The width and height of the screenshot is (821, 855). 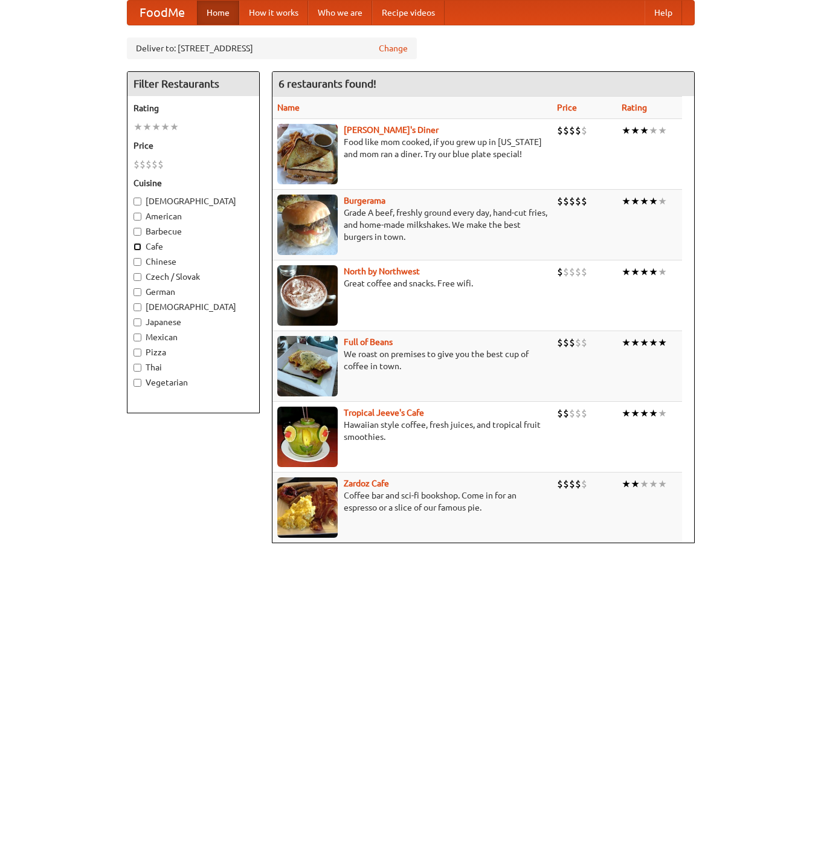 I want to click on ng-pluralize: 6 restaurants found!, so click(x=327, y=83).